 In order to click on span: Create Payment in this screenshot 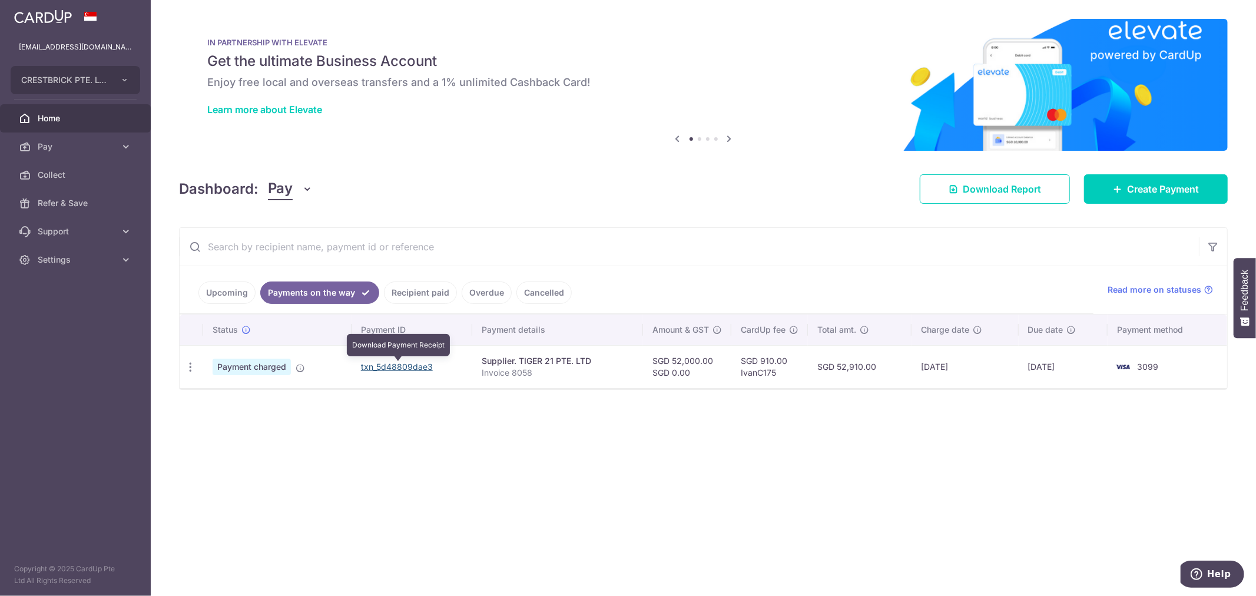, I will do `click(1163, 189)`.